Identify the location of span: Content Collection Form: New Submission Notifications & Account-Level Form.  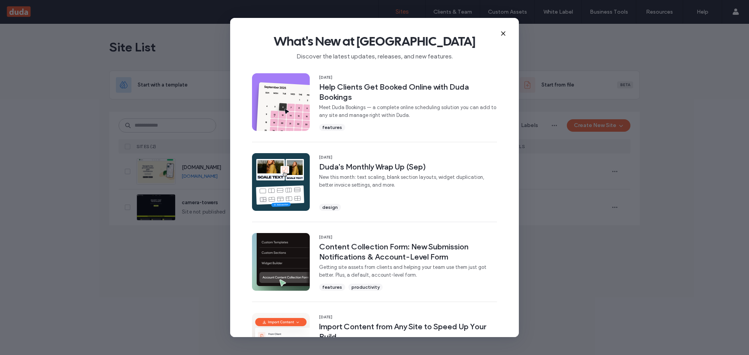
(408, 252).